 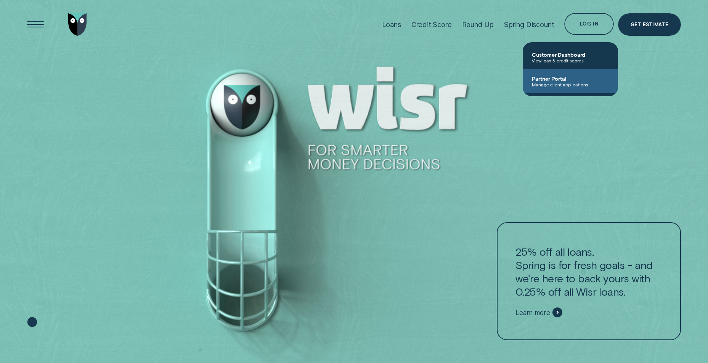 I want to click on a: Partner PortalManage client applications, so click(x=570, y=81).